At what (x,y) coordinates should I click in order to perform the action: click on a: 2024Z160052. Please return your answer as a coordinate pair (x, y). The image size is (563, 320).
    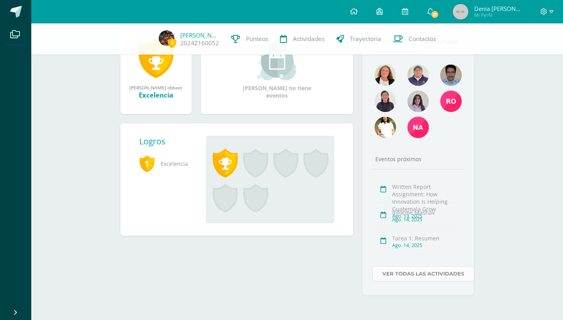
    Looking at the image, I should click on (199, 43).